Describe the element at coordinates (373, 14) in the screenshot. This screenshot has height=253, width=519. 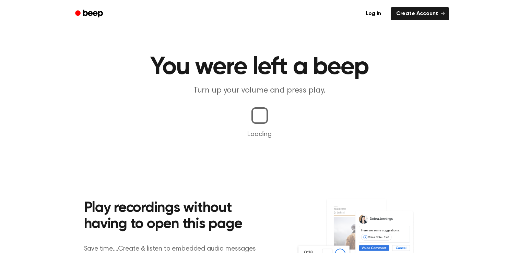
I see `a: Log in` at that location.